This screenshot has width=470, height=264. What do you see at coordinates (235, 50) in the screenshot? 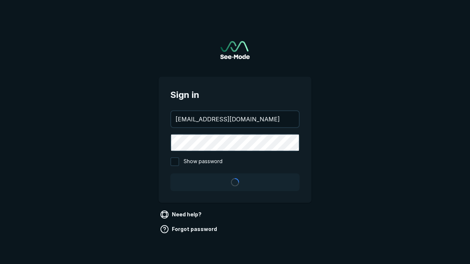
I see `a: Go to sign in` at bounding box center [235, 50].